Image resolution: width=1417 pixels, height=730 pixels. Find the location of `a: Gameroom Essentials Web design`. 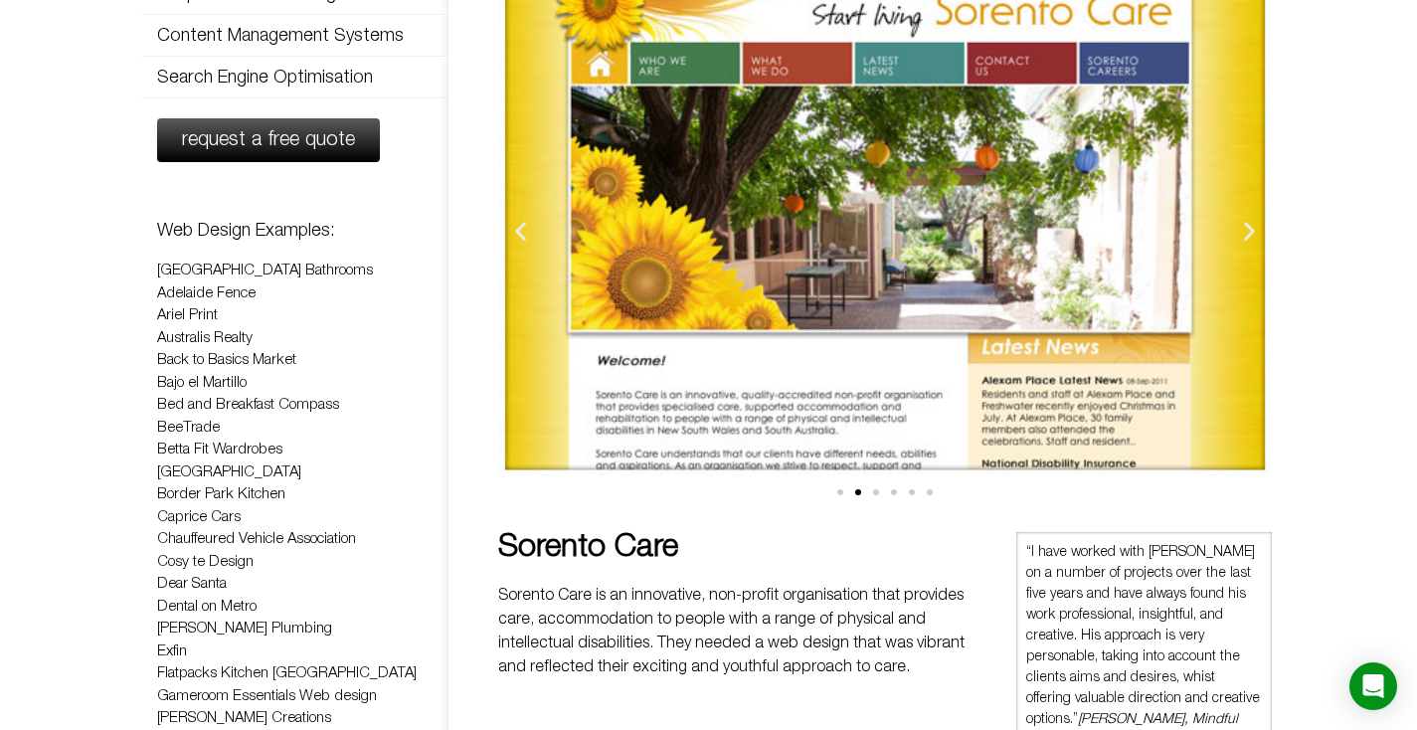

a: Gameroom Essentials Web design is located at coordinates (266, 696).